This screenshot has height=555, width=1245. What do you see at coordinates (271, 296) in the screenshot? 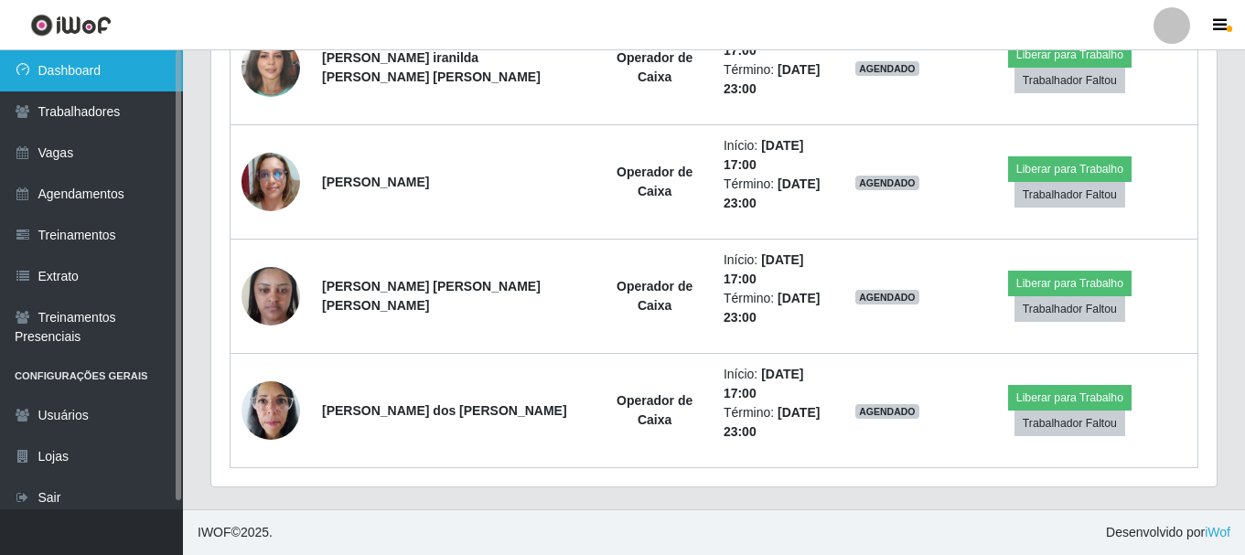
I see `img: 1734430327738.jpeg` at bounding box center [271, 296].